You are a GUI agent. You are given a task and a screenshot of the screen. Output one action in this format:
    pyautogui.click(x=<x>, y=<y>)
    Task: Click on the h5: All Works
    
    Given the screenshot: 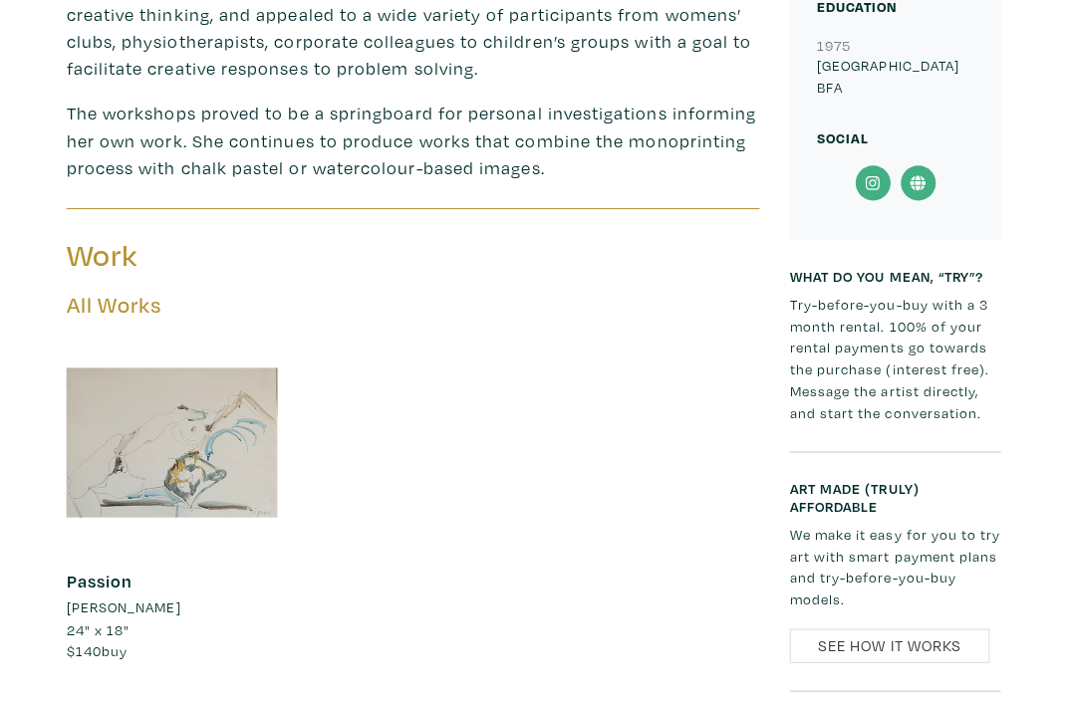 What is the action you would take?
    pyautogui.click(x=418, y=302)
    